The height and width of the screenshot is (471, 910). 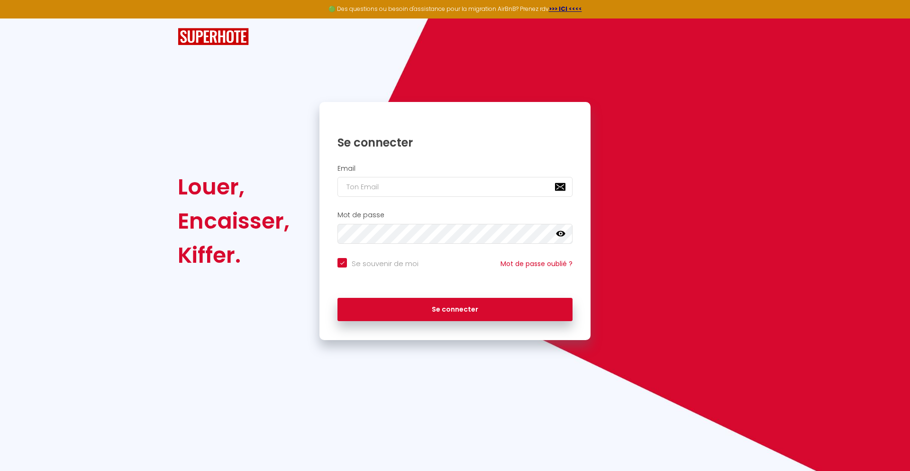 What do you see at coordinates (234, 255) in the screenshot?
I see `div: Kiffer.` at bounding box center [234, 255].